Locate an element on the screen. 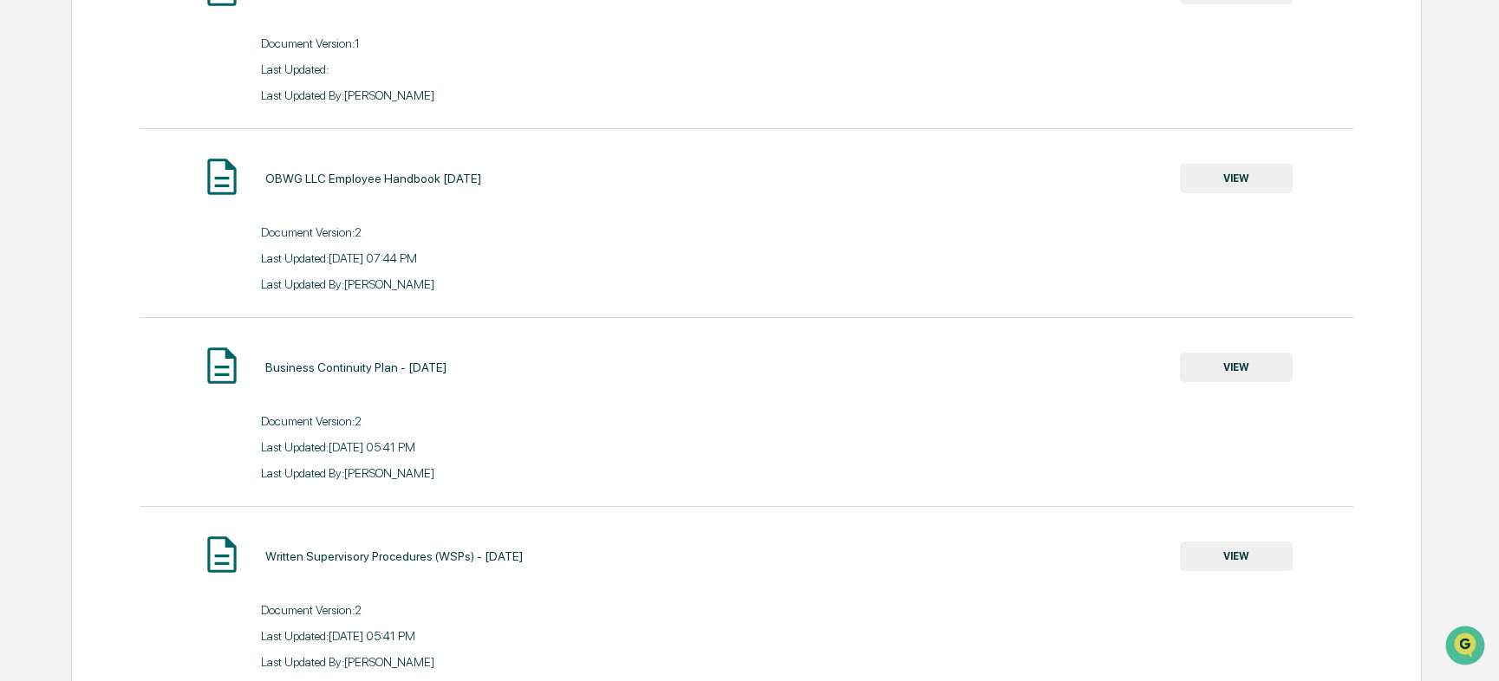 The height and width of the screenshot is (681, 1499). a: 🗄️Attestations is located at coordinates (170, 227).